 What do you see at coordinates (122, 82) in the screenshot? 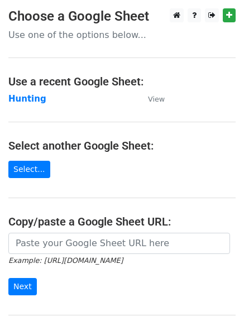
I see `h4: Use a recent Google Sheet:` at bounding box center [122, 82].